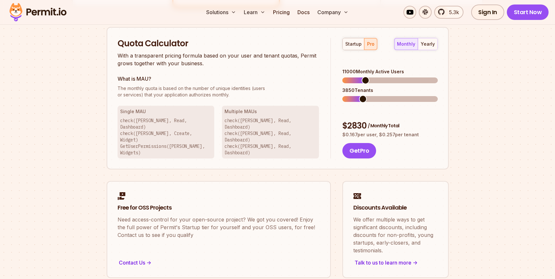 The image size is (555, 279). Describe the element at coordinates (395, 229) in the screenshot. I see `a: Discounts AvailableWe offer multiple ways to get significant discounts, including discounts for n...` at that location.